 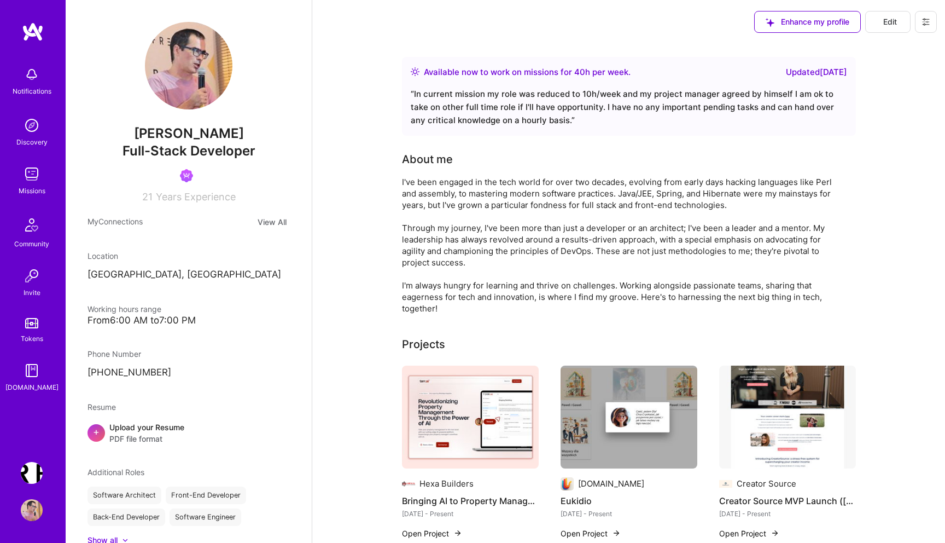 I want to click on span: PDF file format, so click(x=147, y=438).